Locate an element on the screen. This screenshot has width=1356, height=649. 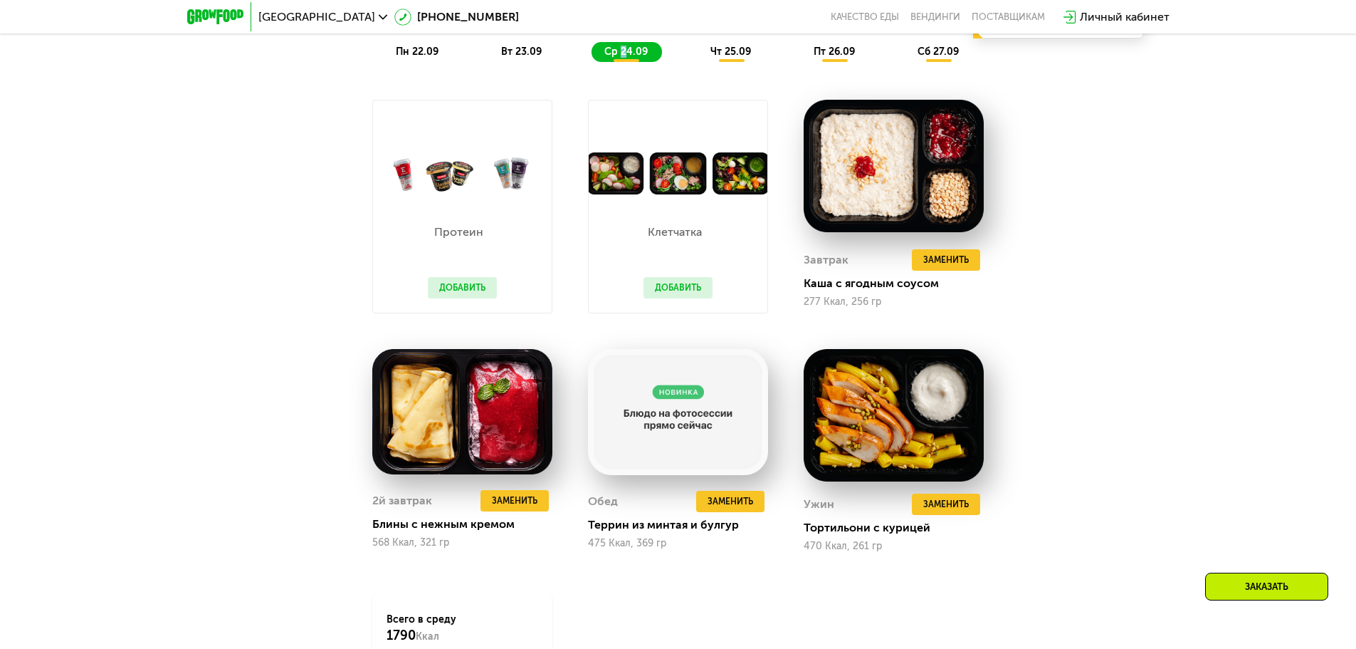
div: 2й завтрак is located at coordinates (402, 501).